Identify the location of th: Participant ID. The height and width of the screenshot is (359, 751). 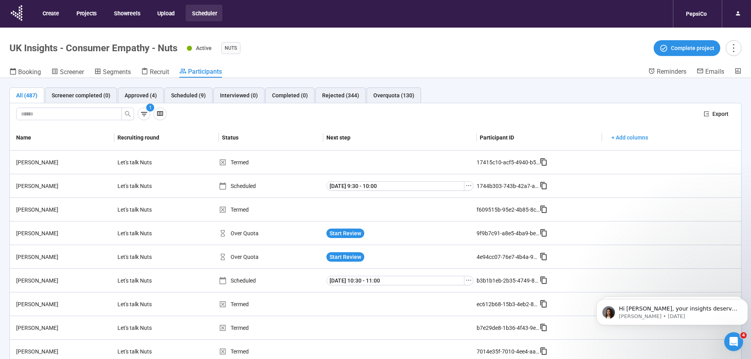
(539, 138).